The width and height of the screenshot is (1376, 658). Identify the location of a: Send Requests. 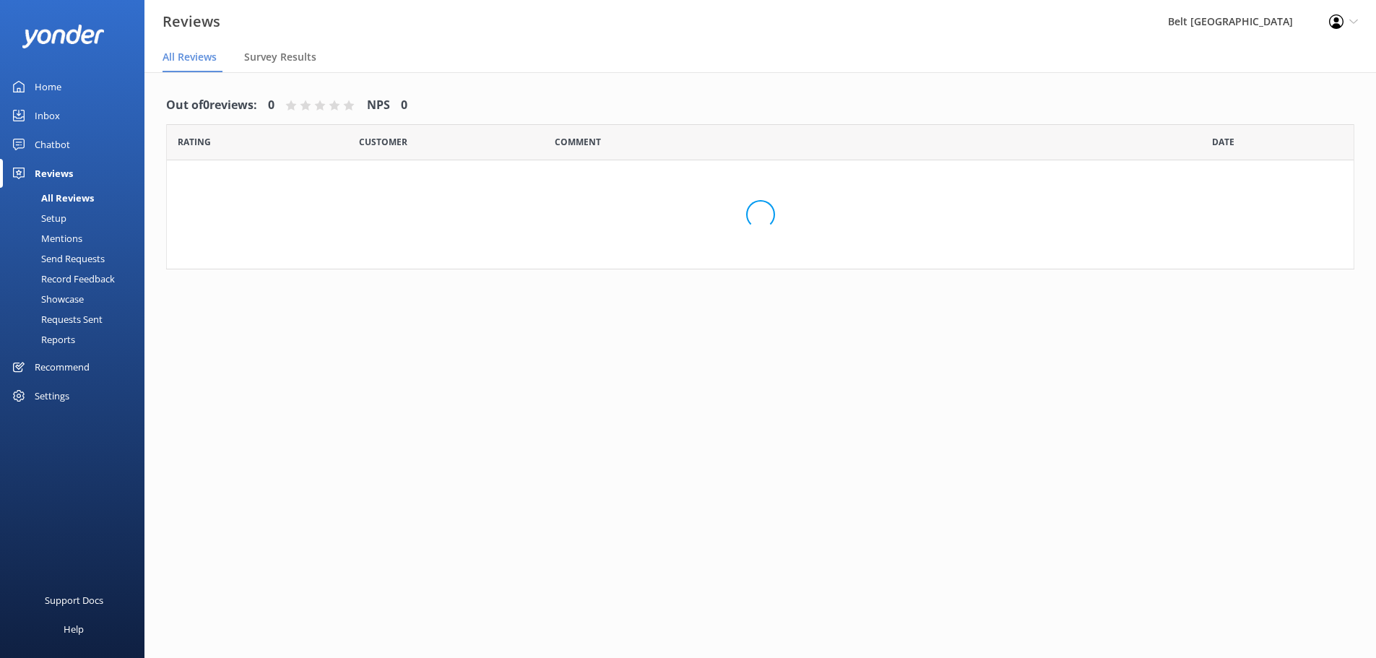
(77, 259).